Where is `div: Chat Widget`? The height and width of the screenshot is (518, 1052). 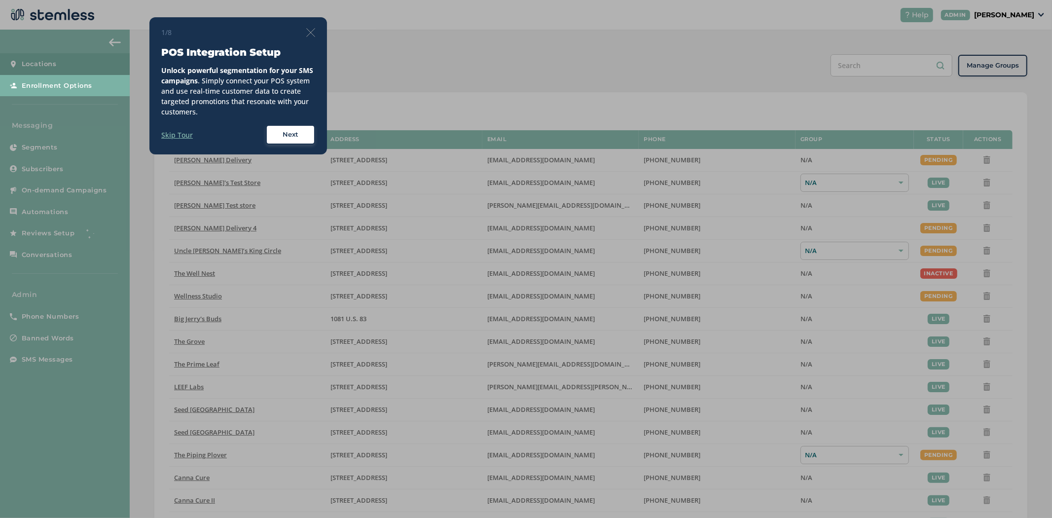 div: Chat Widget is located at coordinates (1028, 494).